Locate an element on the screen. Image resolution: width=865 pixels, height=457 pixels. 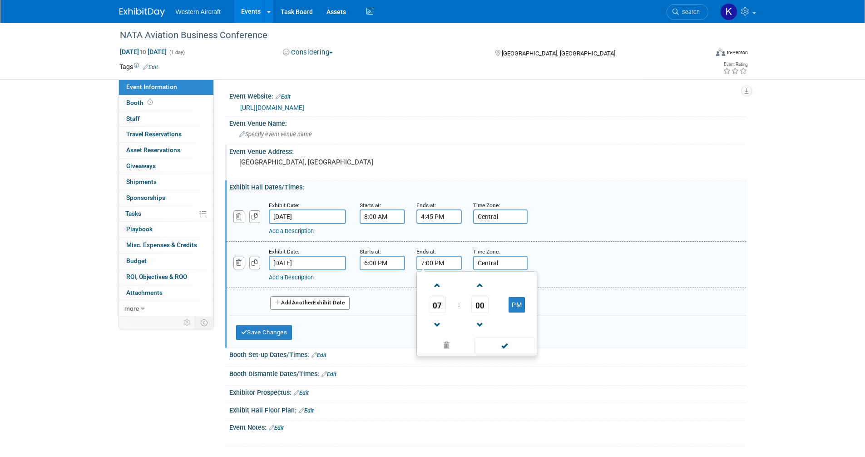
div: Event Venue Name: is located at coordinates (488, 122).